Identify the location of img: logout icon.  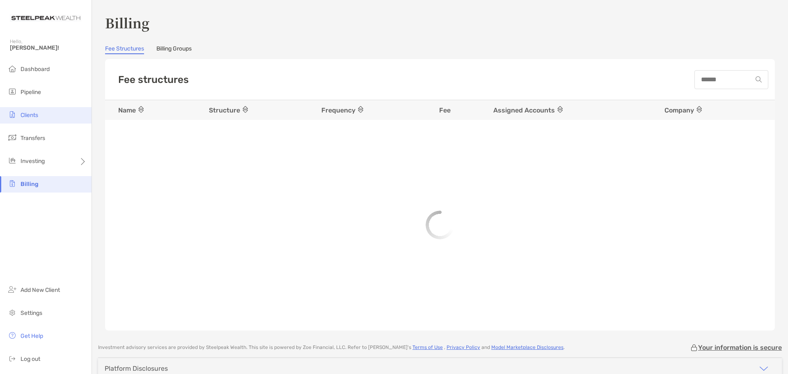
(12, 359).